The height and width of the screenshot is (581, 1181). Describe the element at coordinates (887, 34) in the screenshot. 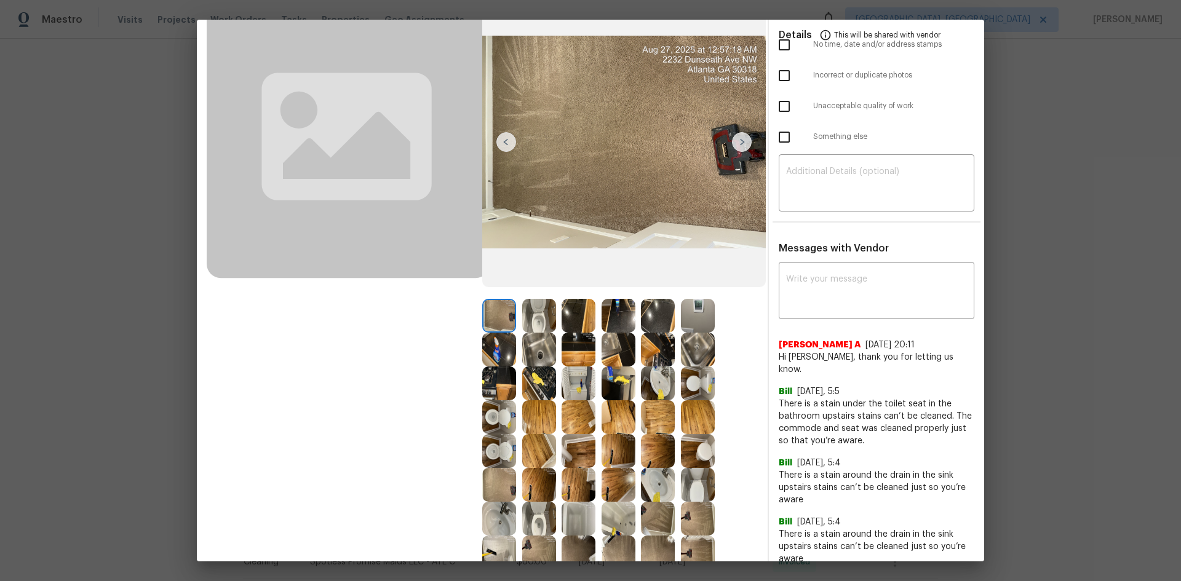

I see `span: This will be shared with vendor` at that location.